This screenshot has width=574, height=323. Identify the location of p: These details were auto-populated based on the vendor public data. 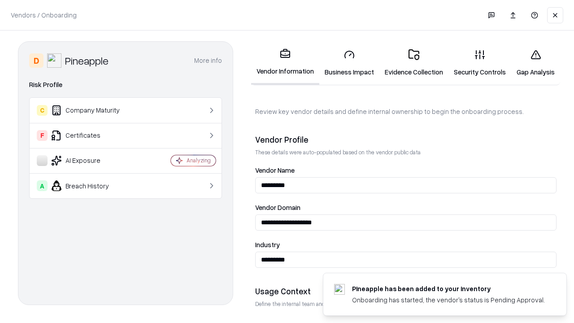
(406, 152).